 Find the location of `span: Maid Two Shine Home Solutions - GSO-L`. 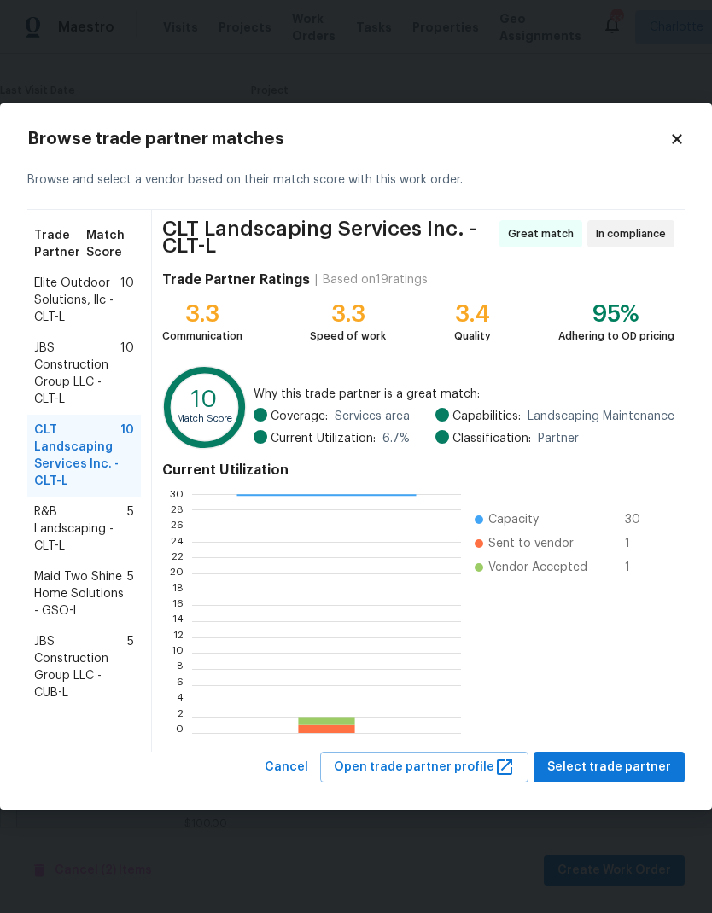

span: Maid Two Shine Home Solutions - GSO-L is located at coordinates (80, 594).